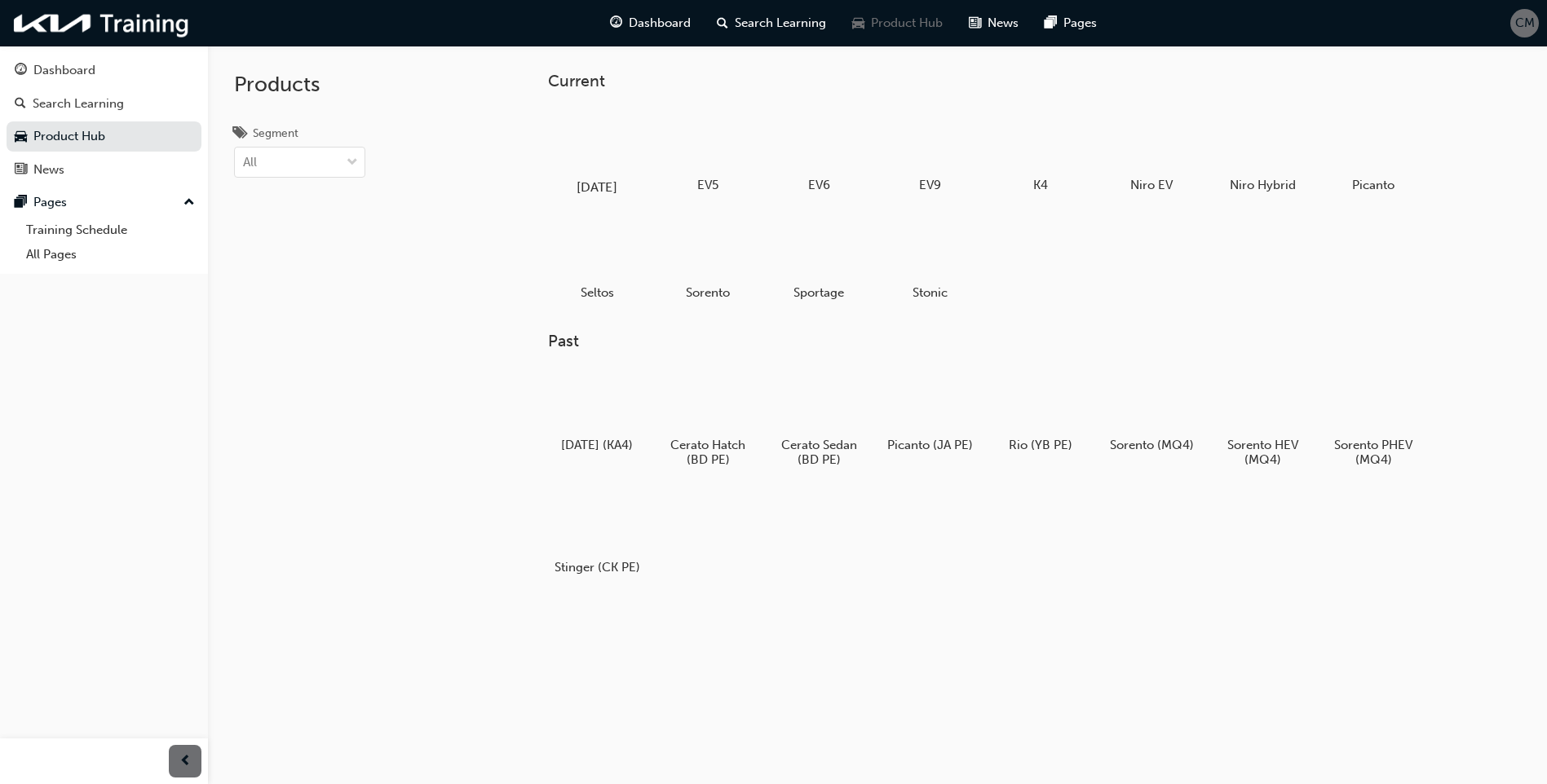  I want to click on span: CM, so click(1524, 23).